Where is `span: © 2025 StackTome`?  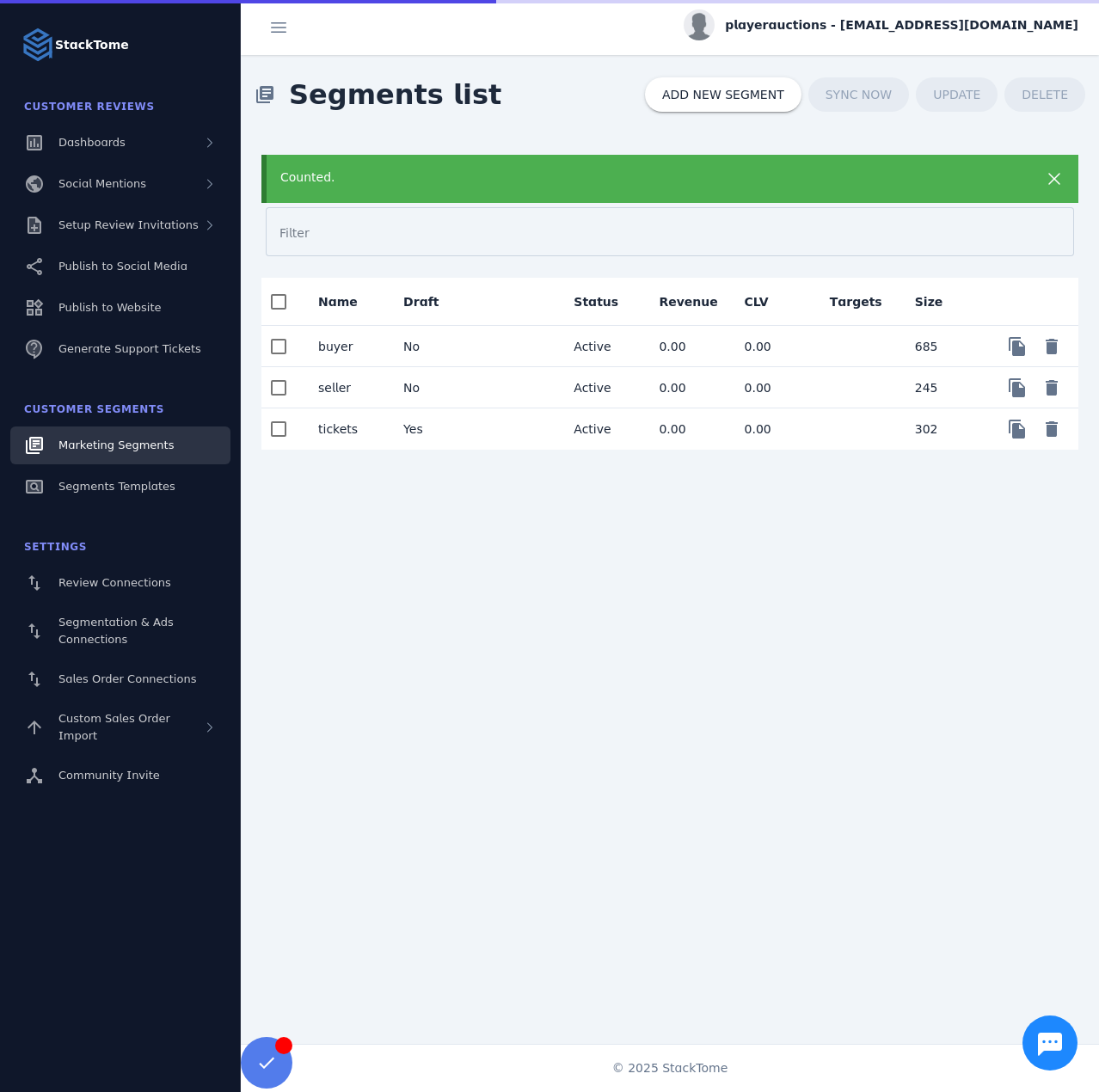
span: © 2025 StackTome is located at coordinates (671, 1068).